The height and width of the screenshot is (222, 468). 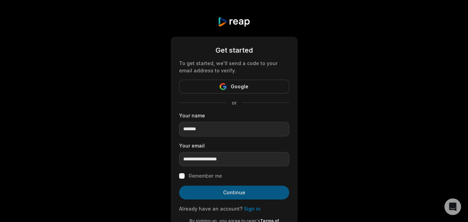 I want to click on div: Get started, so click(x=234, y=50).